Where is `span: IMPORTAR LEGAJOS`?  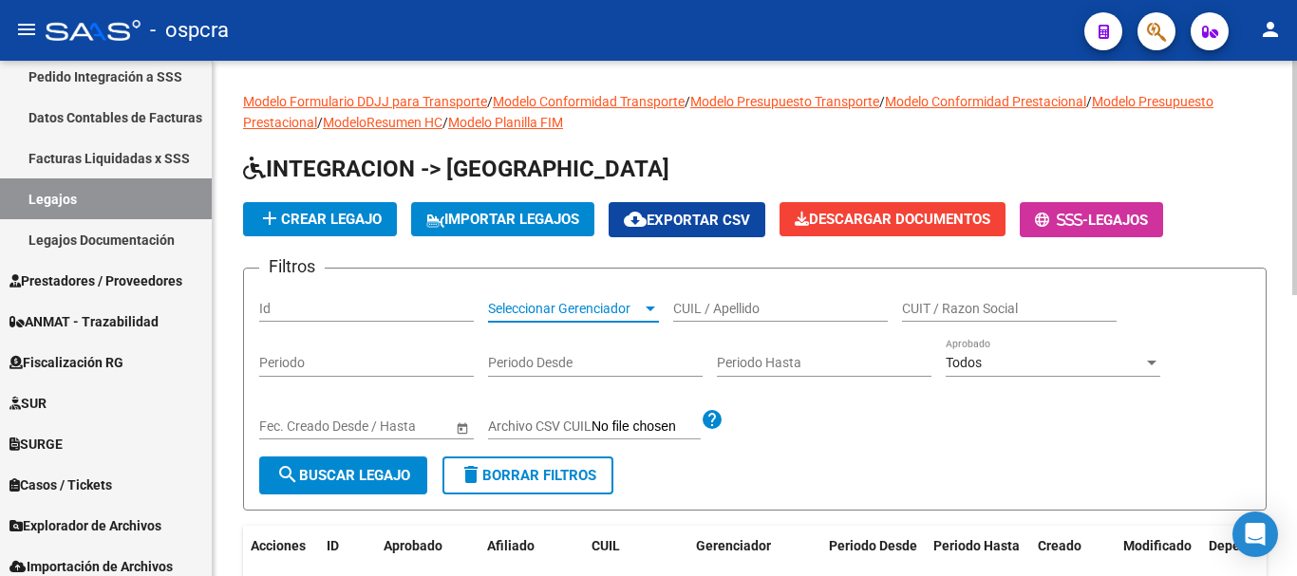 span: IMPORTAR LEGAJOS is located at coordinates (502, 219).